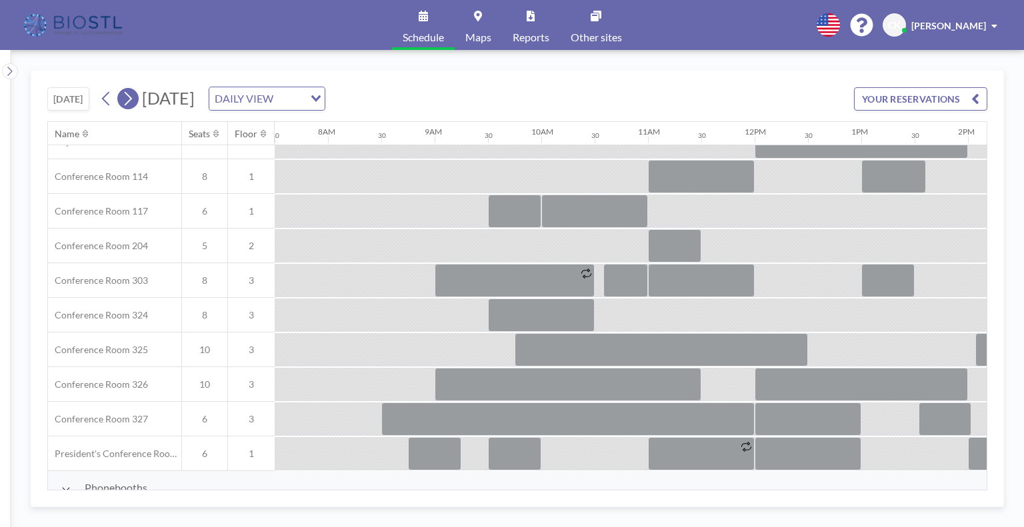 The image size is (1024, 527). I want to click on span: Conference Room 114, so click(98, 177).